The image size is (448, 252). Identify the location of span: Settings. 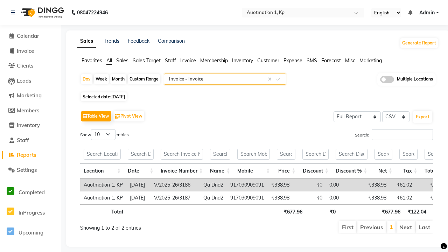
(27, 170).